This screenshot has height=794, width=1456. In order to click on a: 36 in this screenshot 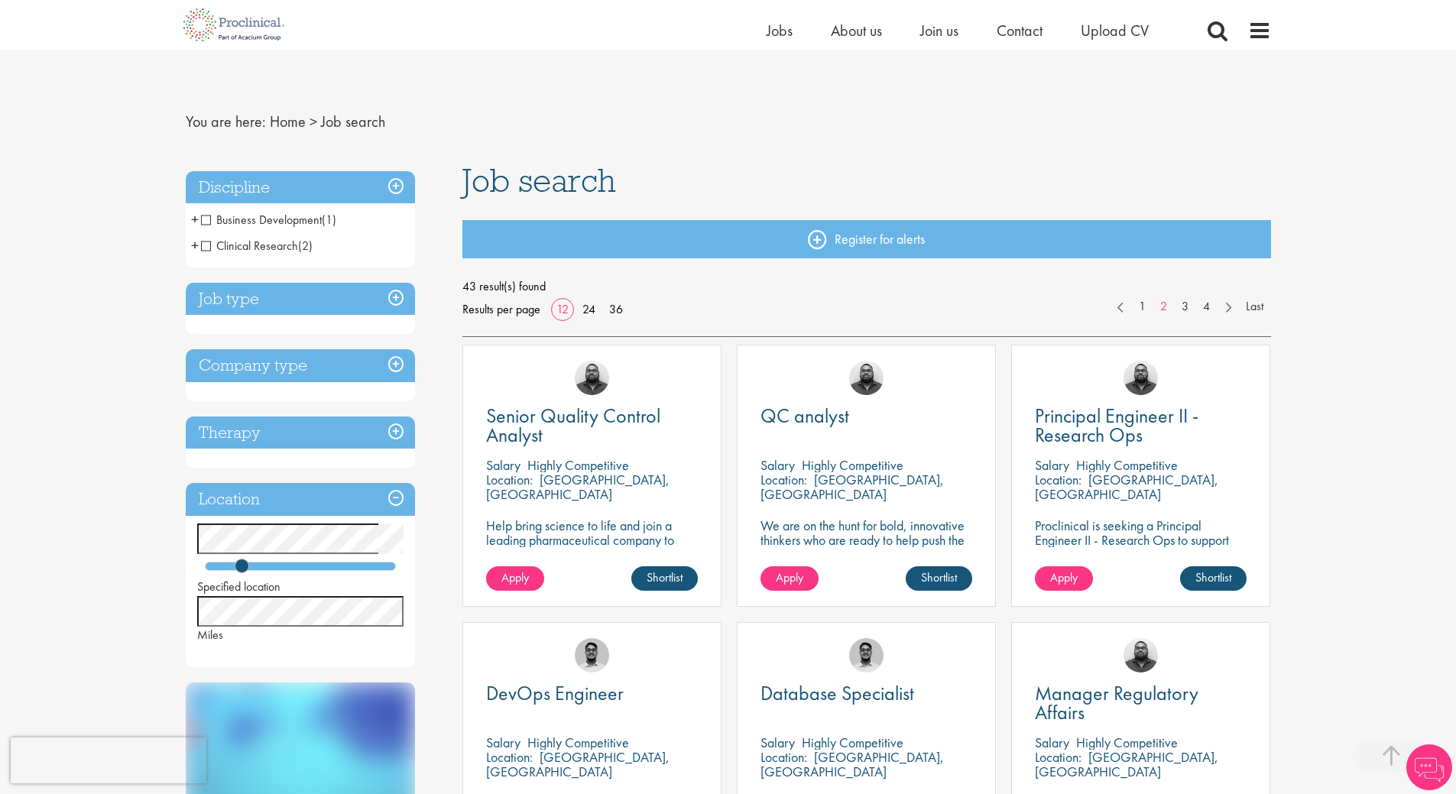, I will do `click(616, 309)`.